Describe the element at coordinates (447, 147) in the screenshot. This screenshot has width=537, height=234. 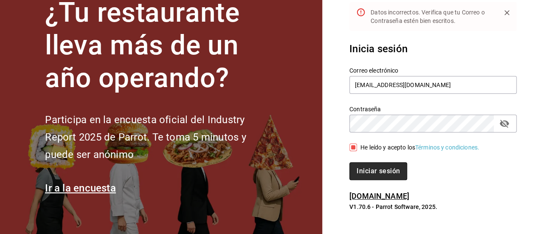
I see `a: Términos y condiciones.` at that location.